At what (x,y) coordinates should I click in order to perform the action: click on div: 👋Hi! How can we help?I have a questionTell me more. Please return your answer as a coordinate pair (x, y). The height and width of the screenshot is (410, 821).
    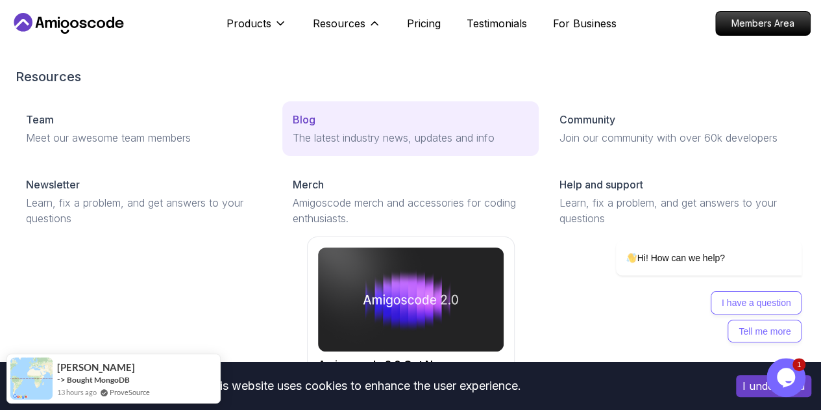
    Looking at the image, I should click on (118, 168).